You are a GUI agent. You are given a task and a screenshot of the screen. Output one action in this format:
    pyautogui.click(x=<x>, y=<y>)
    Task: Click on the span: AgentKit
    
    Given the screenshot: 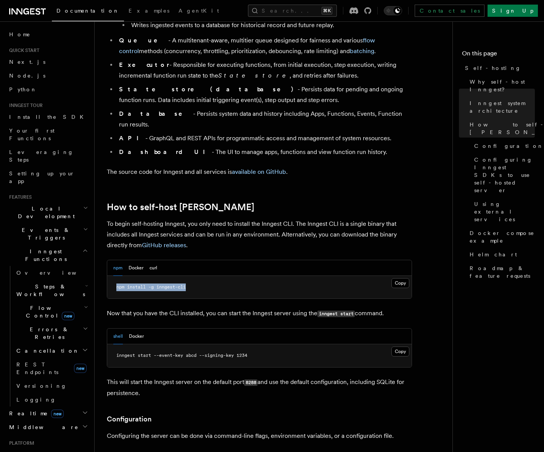 What is the action you would take?
    pyautogui.click(x=199, y=11)
    